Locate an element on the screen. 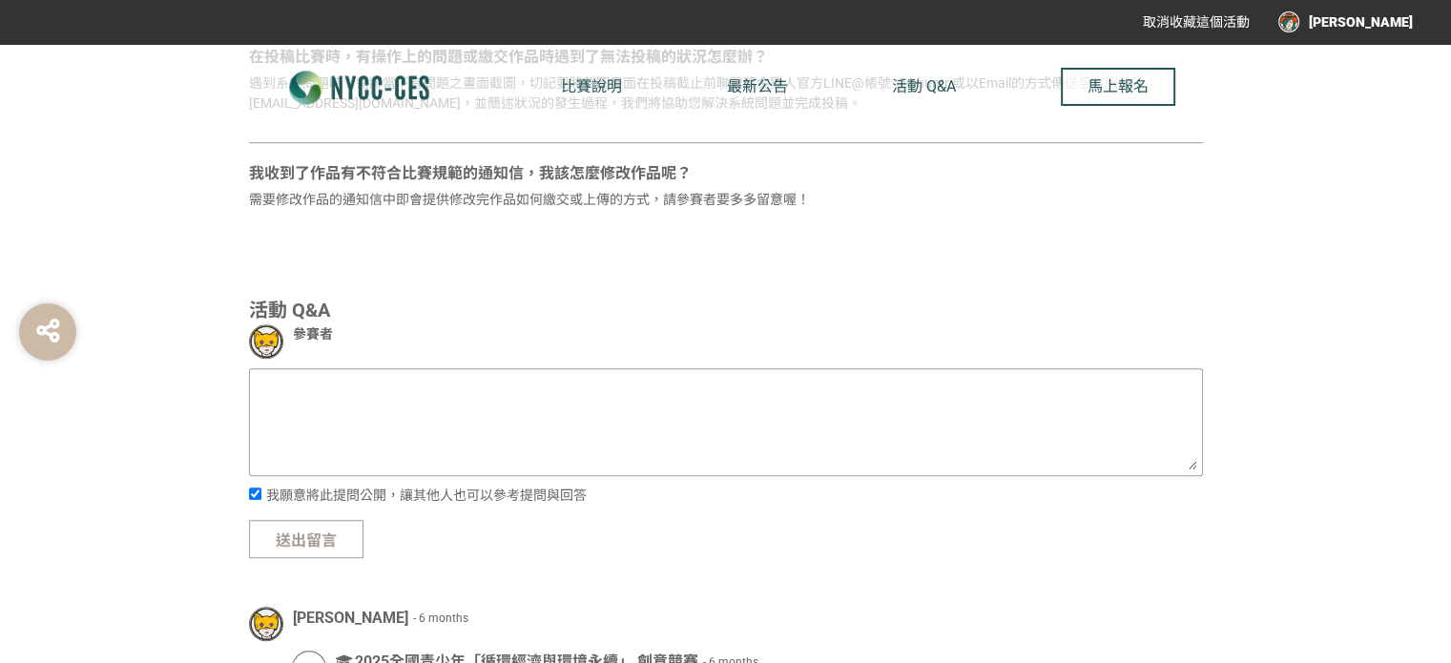 Image resolution: width=1451 pixels, height=663 pixels. a: 比賽說明 is located at coordinates (591, 87).